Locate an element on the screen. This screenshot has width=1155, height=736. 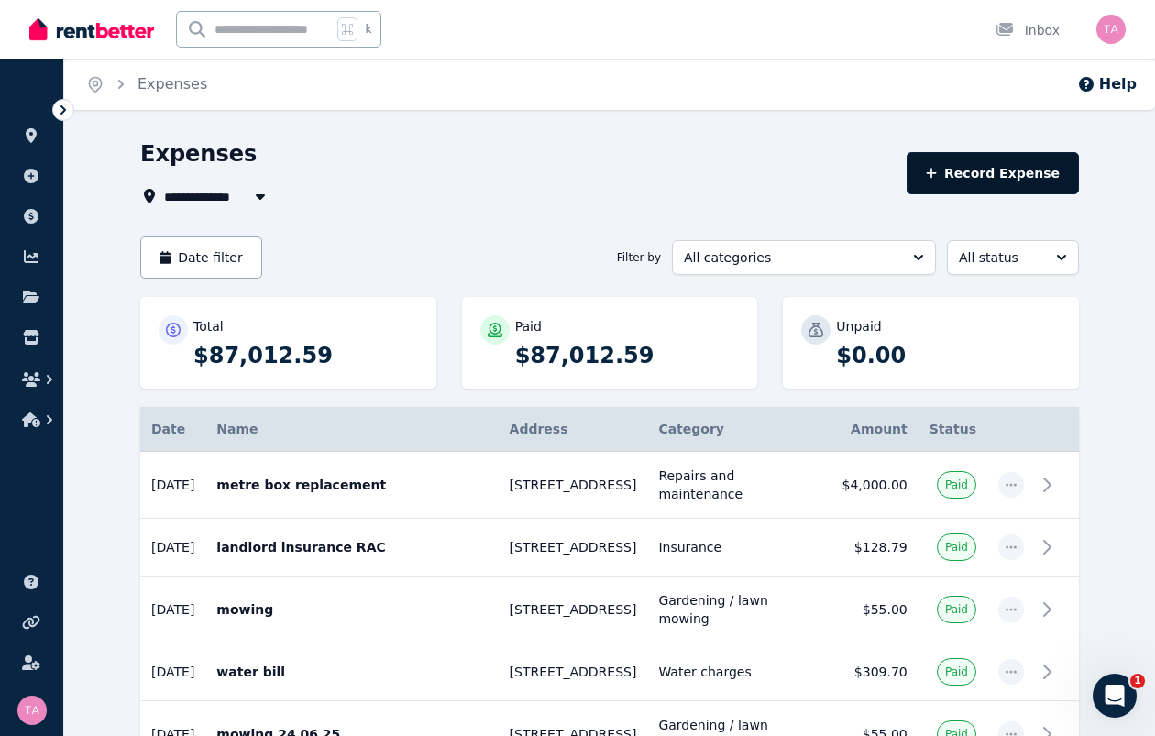
td: $4,000.00 is located at coordinates (870, 485).